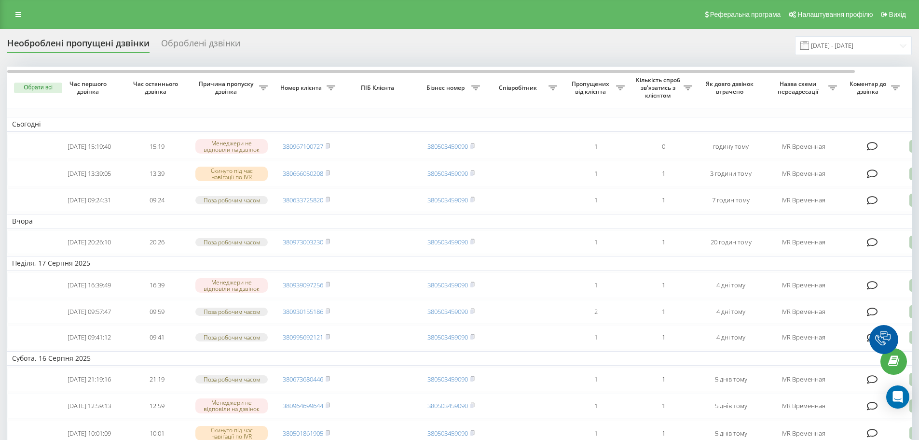  I want to click on td: 20:26, so click(157, 242).